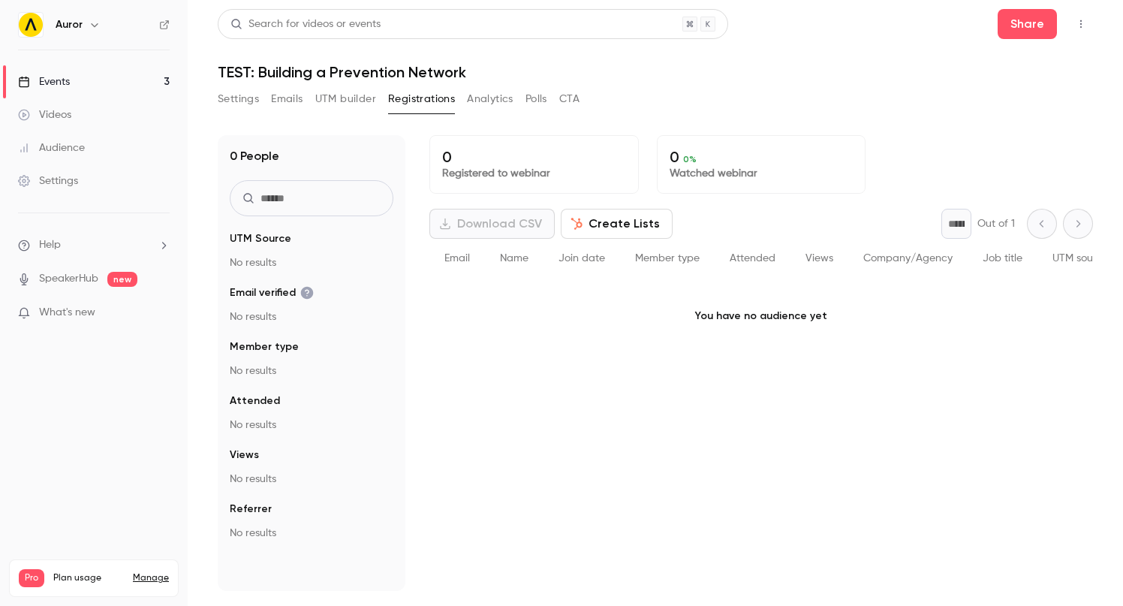 This screenshot has height=606, width=1123. What do you see at coordinates (68, 278) in the screenshot?
I see `a: SpeakerHub` at bounding box center [68, 278].